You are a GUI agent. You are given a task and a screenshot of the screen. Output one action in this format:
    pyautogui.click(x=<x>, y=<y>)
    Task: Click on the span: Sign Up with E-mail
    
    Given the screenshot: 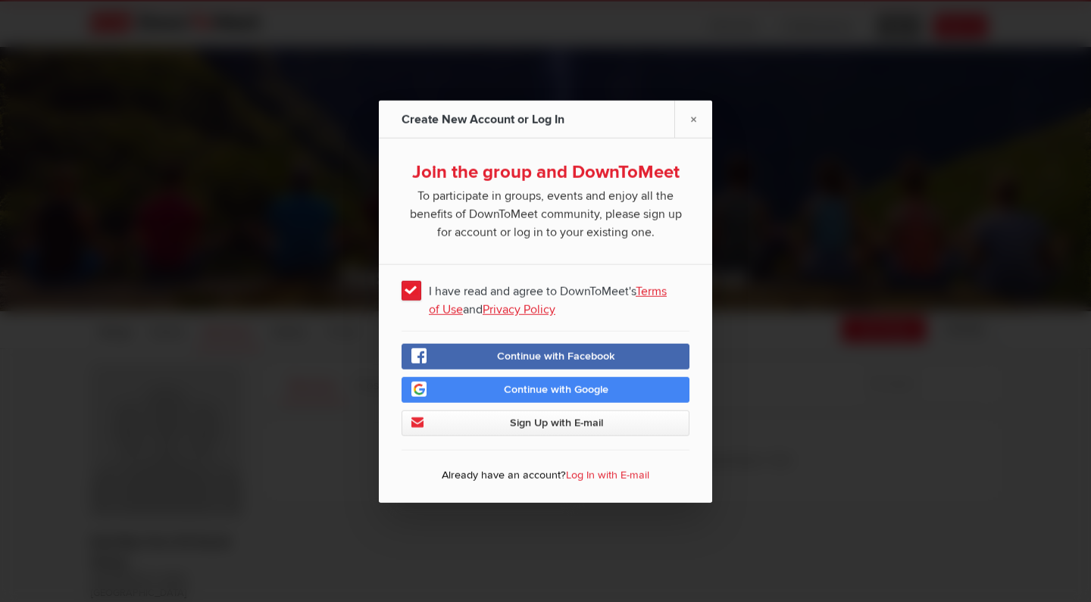 What is the action you would take?
    pyautogui.click(x=556, y=422)
    